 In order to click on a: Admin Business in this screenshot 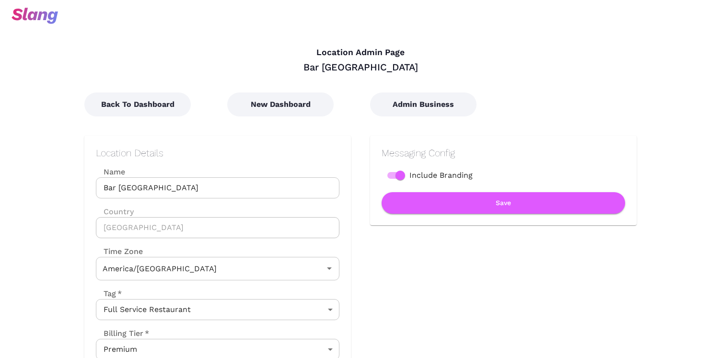, I will do `click(423, 104)`.